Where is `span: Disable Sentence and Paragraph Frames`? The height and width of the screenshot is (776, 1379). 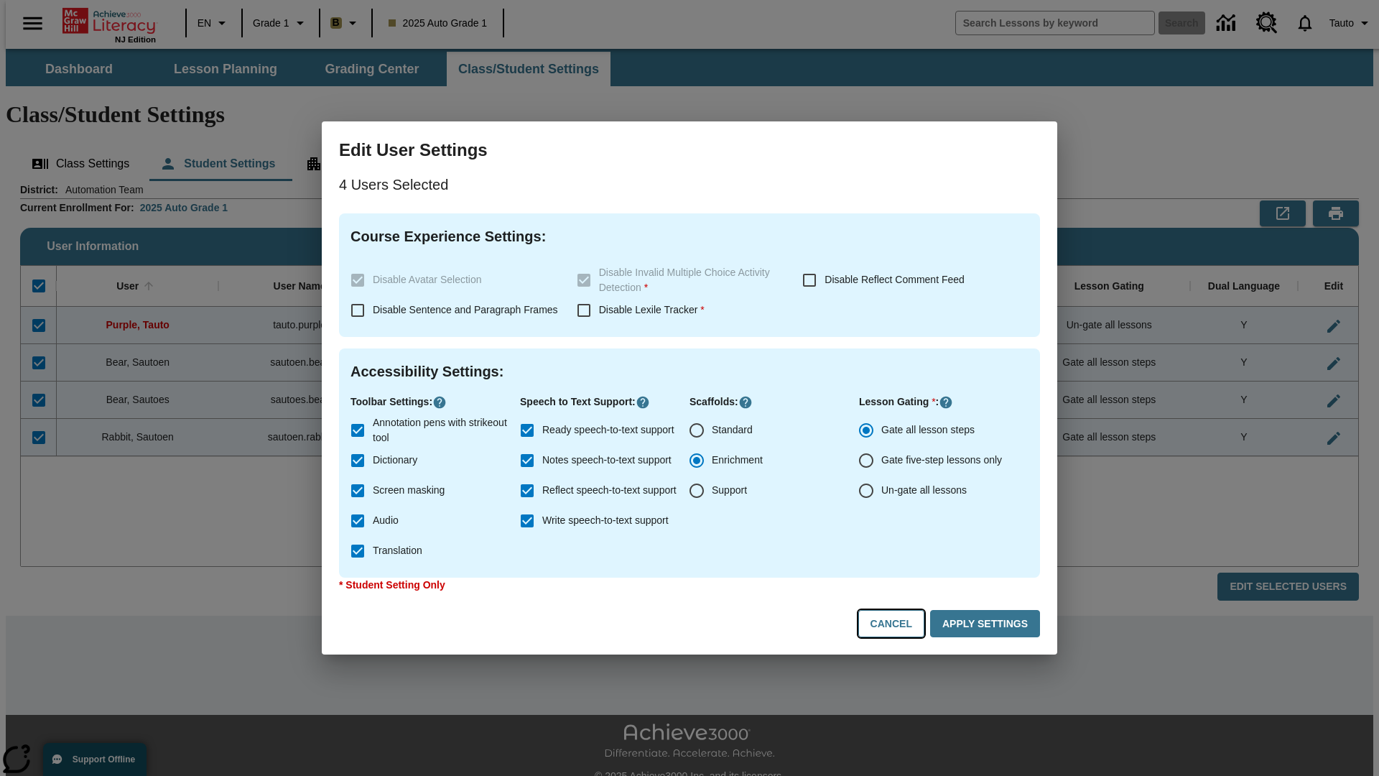
span: Disable Sentence and Paragraph Frames is located at coordinates (466, 310).